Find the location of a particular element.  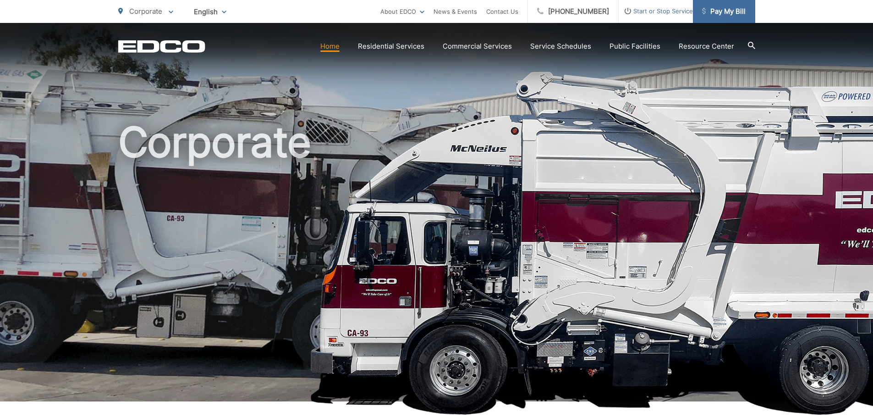

a: About EDCO is located at coordinates (403, 11).